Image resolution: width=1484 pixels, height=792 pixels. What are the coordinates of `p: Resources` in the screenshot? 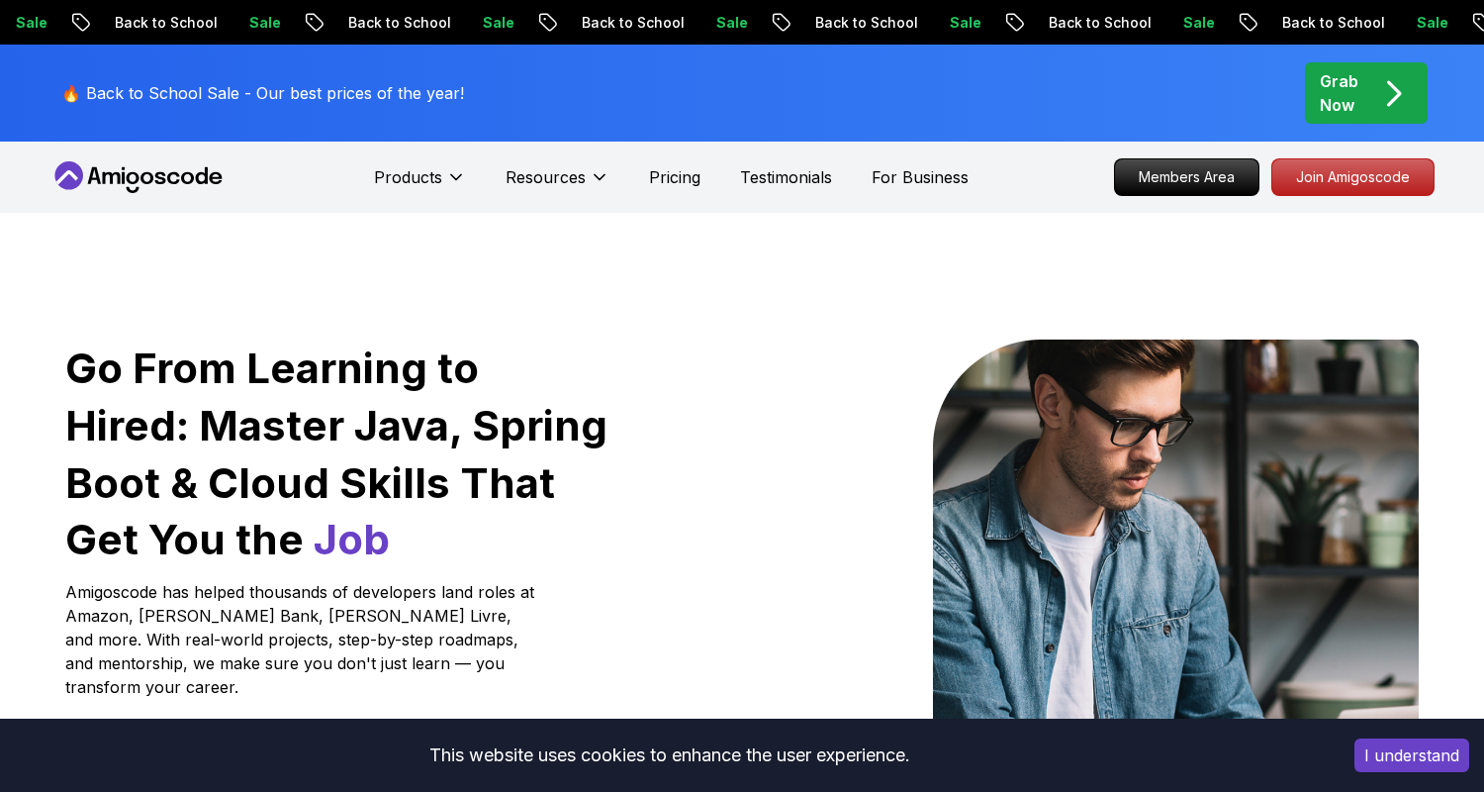 It's located at (545, 177).